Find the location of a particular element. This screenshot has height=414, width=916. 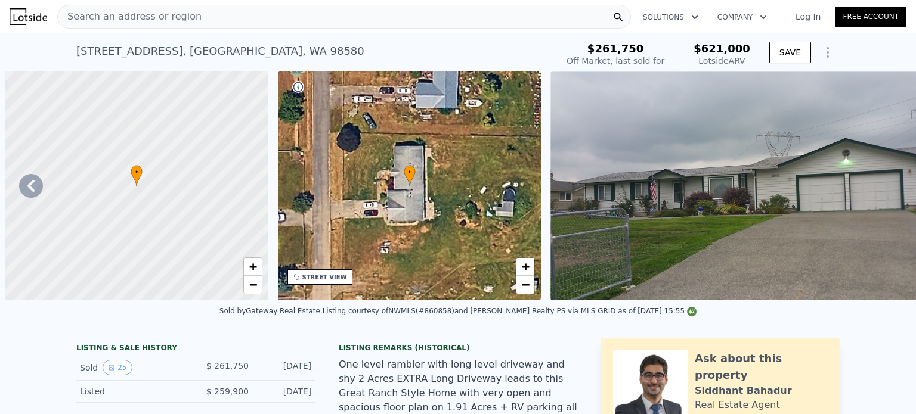

div: Listed is located at coordinates (133, 392).